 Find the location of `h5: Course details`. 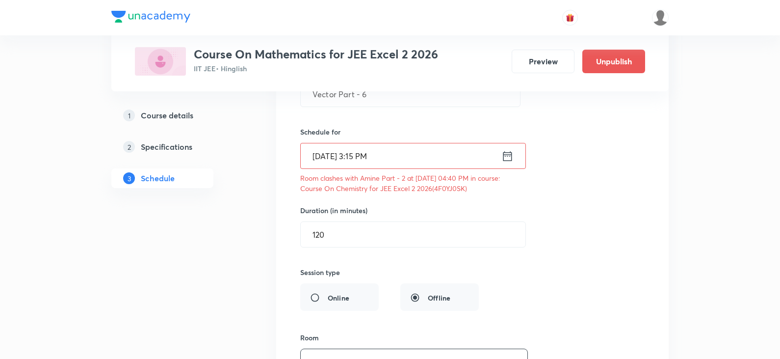

h5: Course details is located at coordinates (167, 115).